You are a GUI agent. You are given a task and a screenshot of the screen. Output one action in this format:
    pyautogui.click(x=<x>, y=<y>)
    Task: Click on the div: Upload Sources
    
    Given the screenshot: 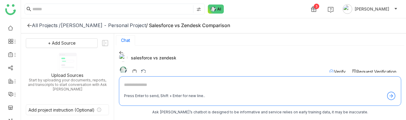 What is the action you would take?
    pyautogui.click(x=67, y=75)
    